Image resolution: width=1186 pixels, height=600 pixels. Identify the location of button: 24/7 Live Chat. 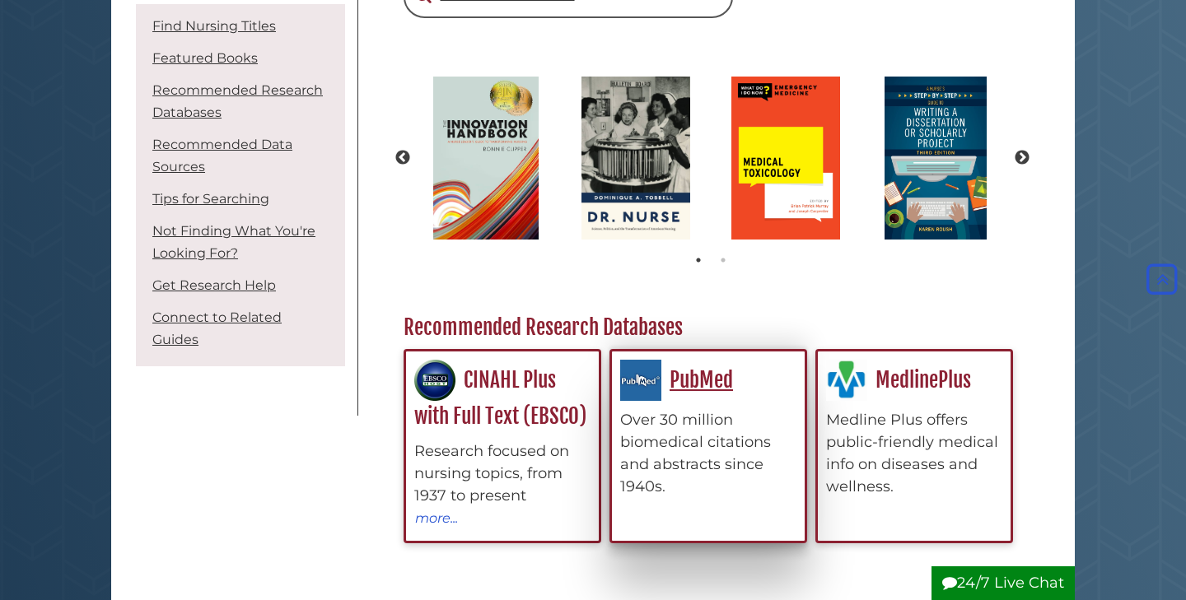
(1003, 583).